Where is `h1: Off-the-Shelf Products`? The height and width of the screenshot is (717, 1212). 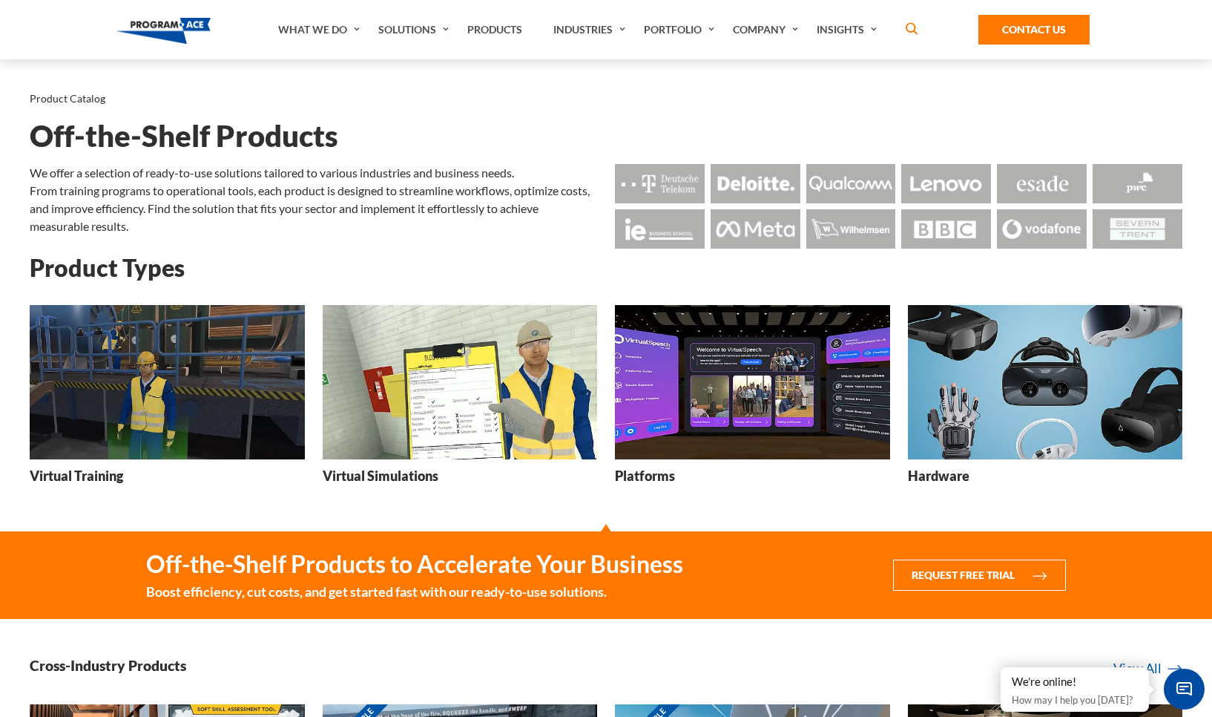 h1: Off-the-Shelf Products is located at coordinates (606, 136).